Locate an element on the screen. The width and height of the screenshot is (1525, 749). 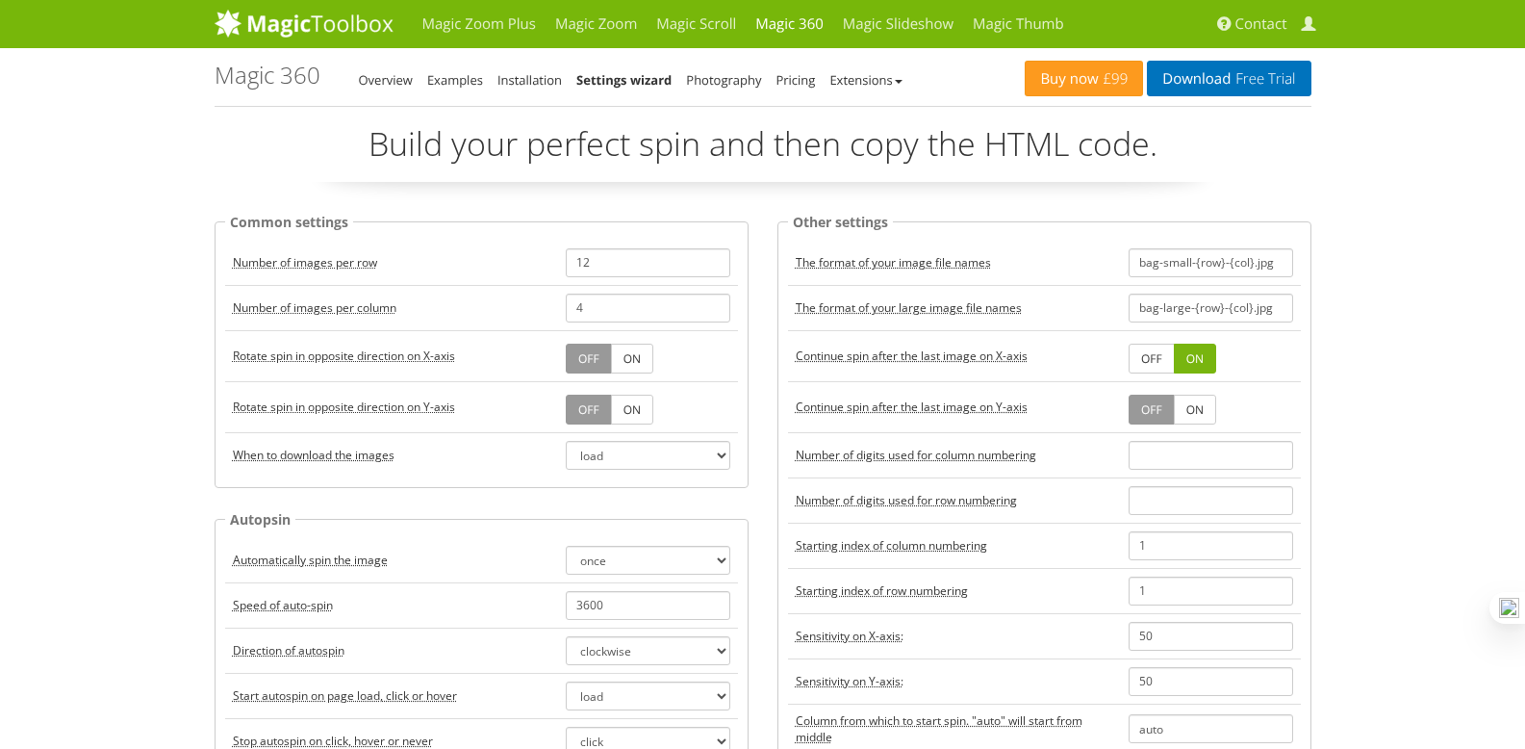
a: DownloadFree Trial is located at coordinates (1229, 78).